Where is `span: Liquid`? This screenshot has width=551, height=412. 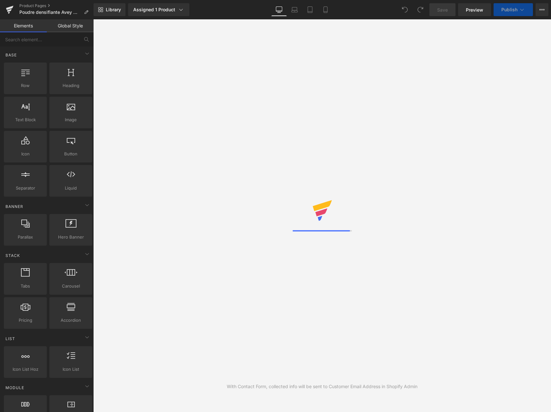
span: Liquid is located at coordinates (71, 188).